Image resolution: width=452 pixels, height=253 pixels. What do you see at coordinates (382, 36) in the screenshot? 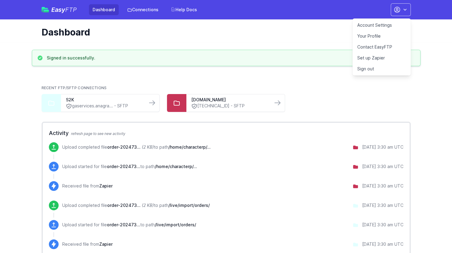
I see `a: Your Profile` at bounding box center [382, 36].